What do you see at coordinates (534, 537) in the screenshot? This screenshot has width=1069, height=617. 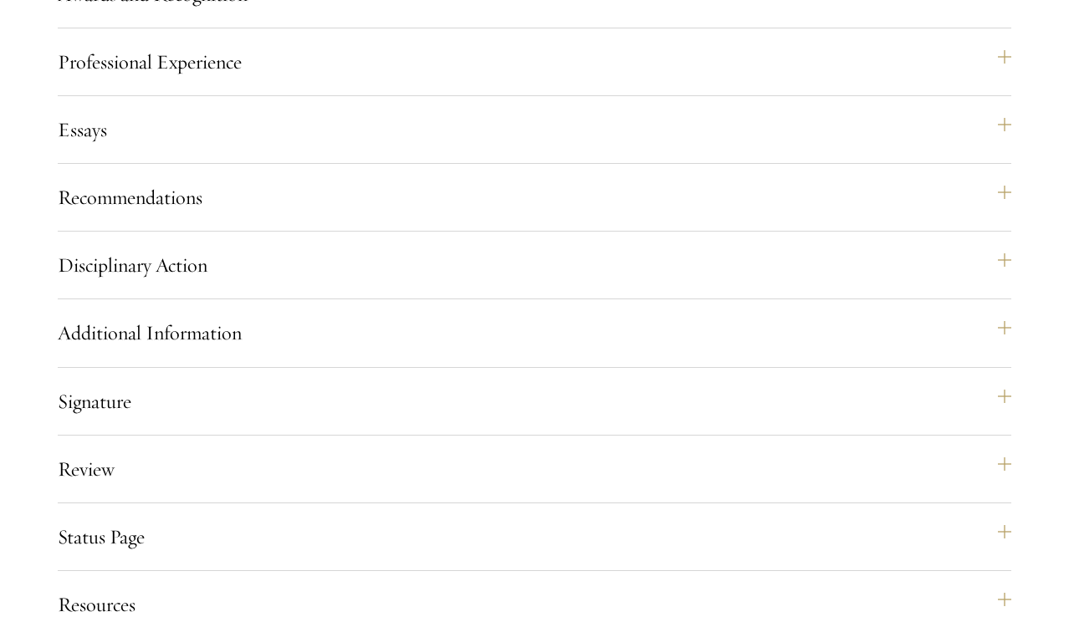 I see `button: Status Page` at bounding box center [534, 537].